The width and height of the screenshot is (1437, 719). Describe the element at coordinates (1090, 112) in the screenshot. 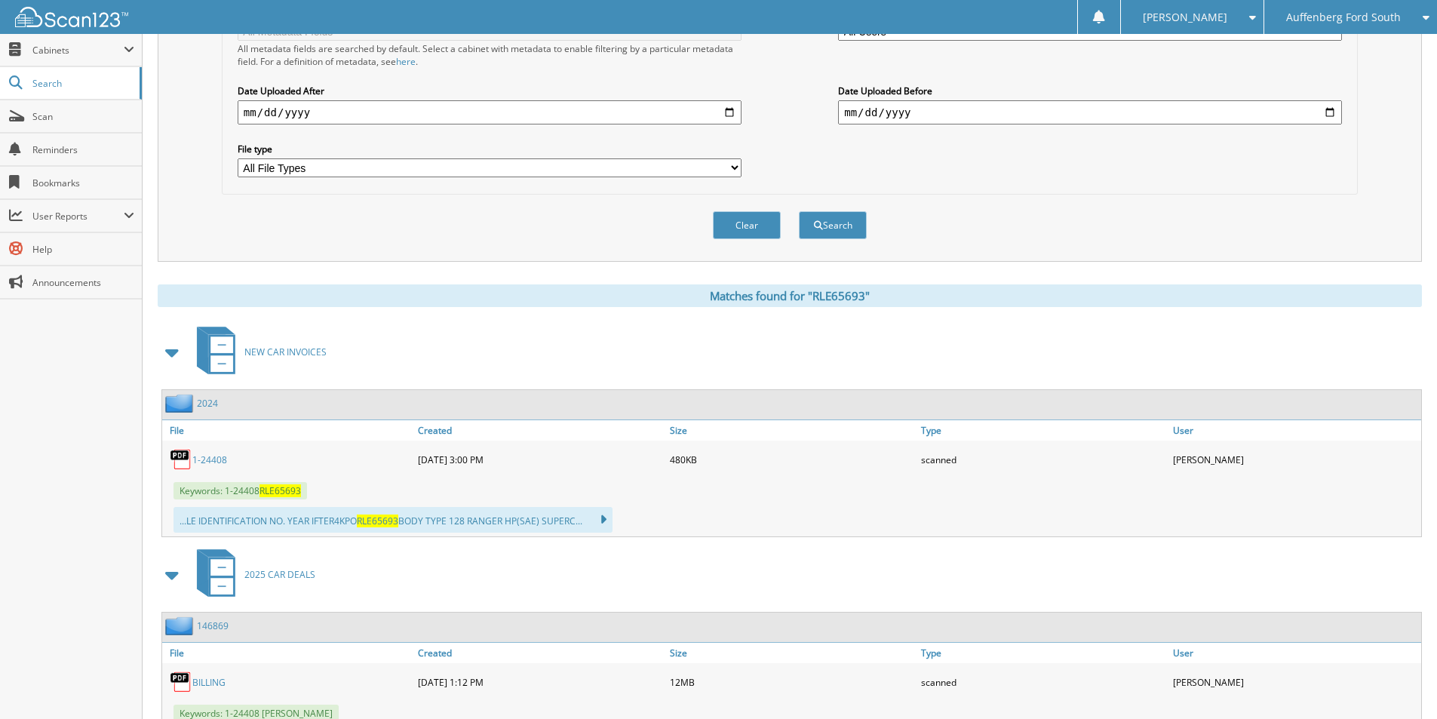

I see `input: end` at that location.